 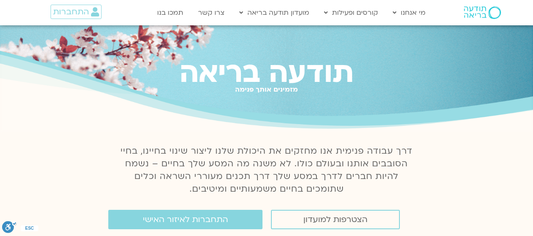 What do you see at coordinates (211, 13) in the screenshot?
I see `a: צרו קשר` at bounding box center [211, 13].